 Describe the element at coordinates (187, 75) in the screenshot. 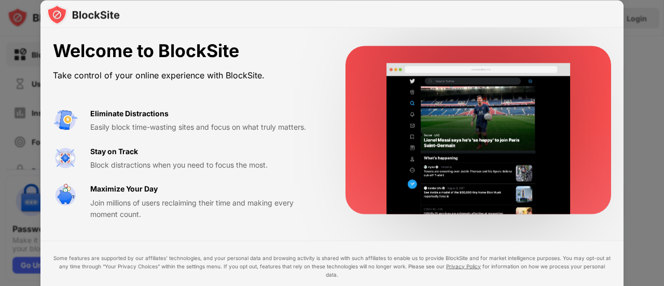

I see `div: Take control of your online experience with BlockSite.` at that location.